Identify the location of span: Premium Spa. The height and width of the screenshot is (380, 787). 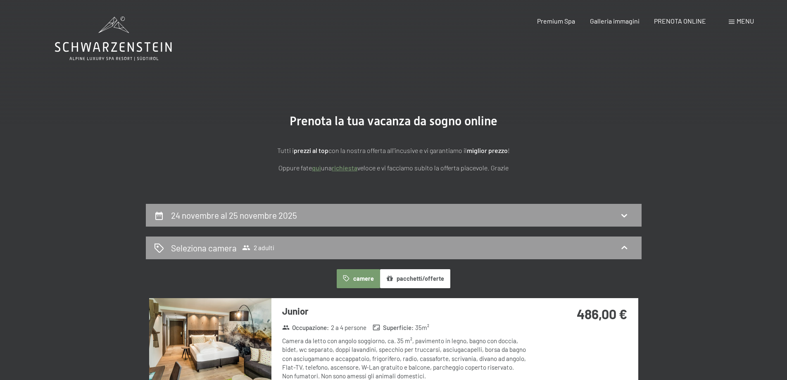
(556, 21).